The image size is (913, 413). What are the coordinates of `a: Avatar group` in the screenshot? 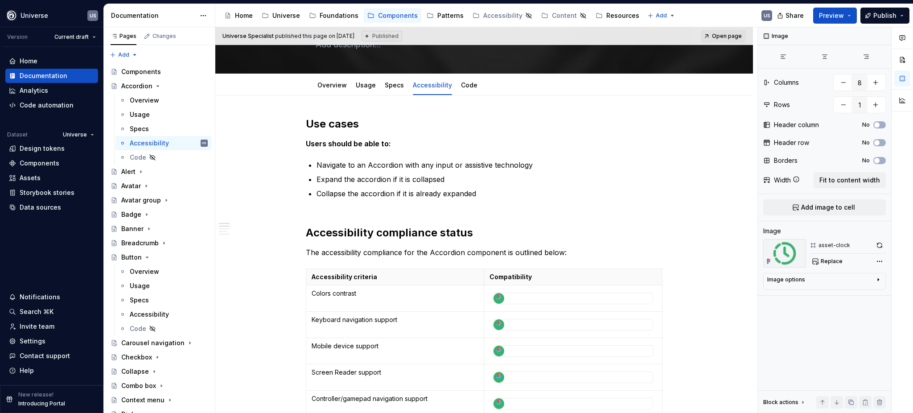 It's located at (159, 200).